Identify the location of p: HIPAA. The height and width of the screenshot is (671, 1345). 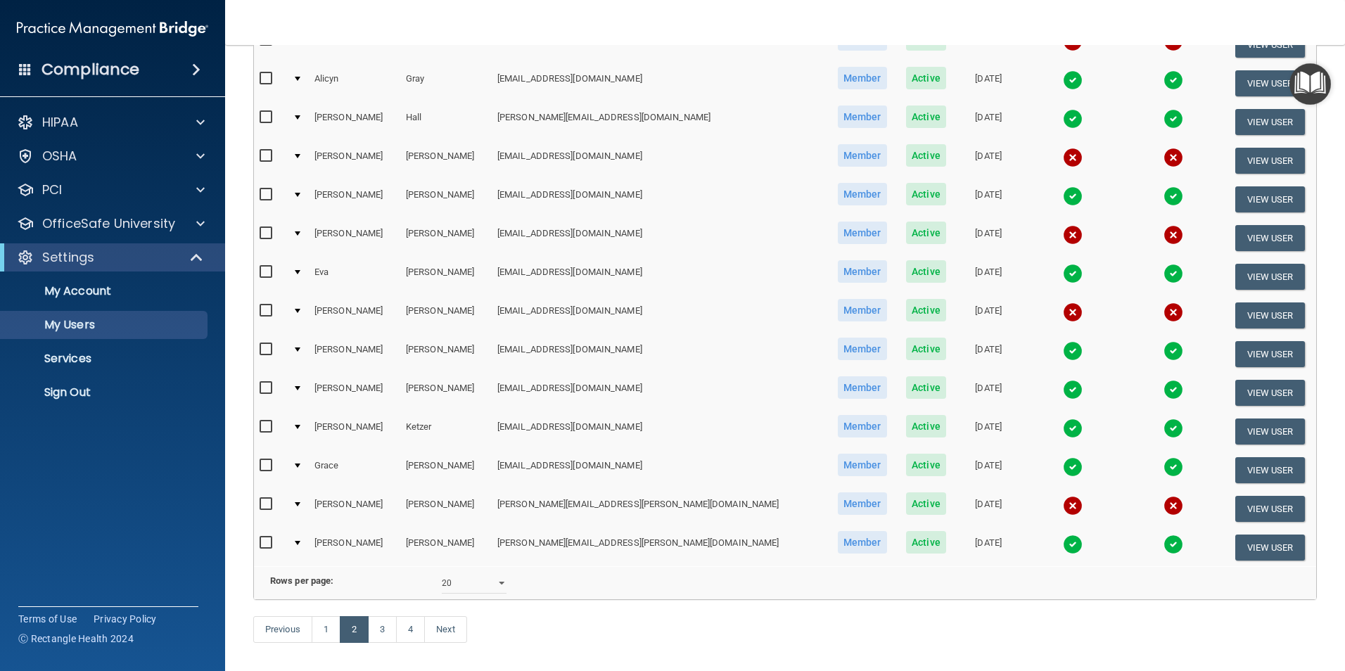
(60, 122).